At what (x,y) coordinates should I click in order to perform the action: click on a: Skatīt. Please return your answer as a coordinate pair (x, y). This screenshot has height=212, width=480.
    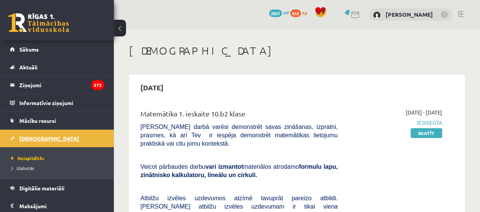
    Looking at the image, I should click on (426, 133).